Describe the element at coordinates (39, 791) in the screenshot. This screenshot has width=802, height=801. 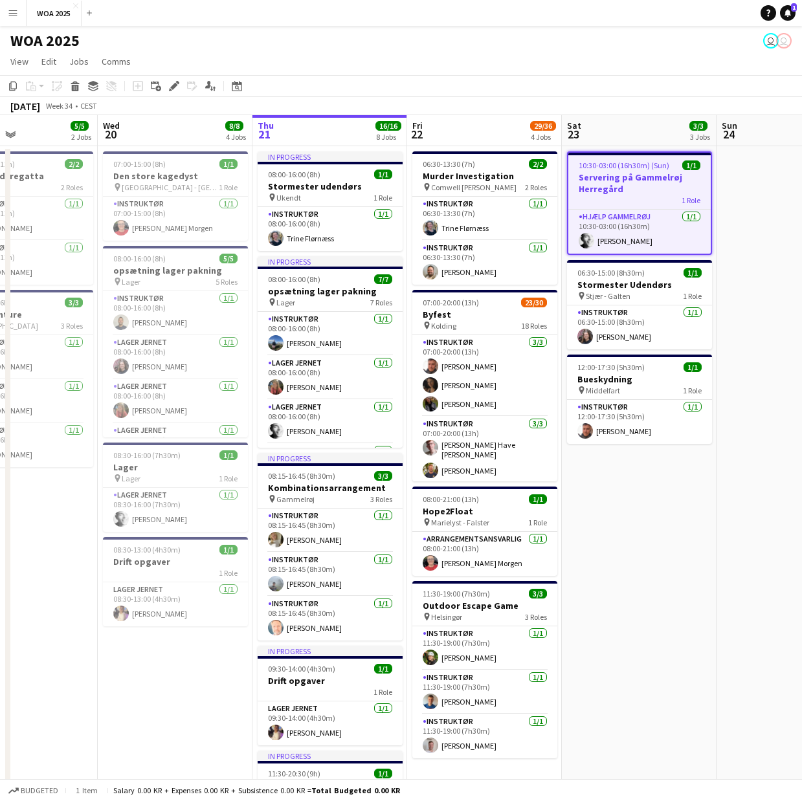
I see `span: Budgeted` at that location.